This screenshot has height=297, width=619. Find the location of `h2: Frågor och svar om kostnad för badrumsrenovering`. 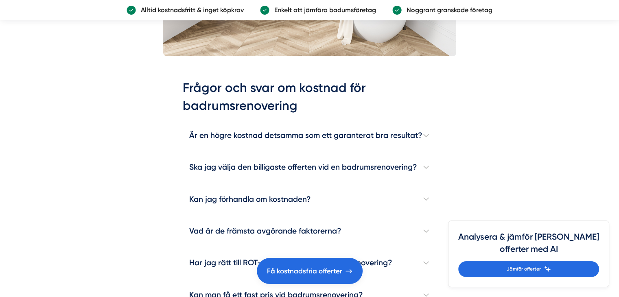

h2: Frågor och svar om kostnad för badrumsrenovering is located at coordinates (310, 99).